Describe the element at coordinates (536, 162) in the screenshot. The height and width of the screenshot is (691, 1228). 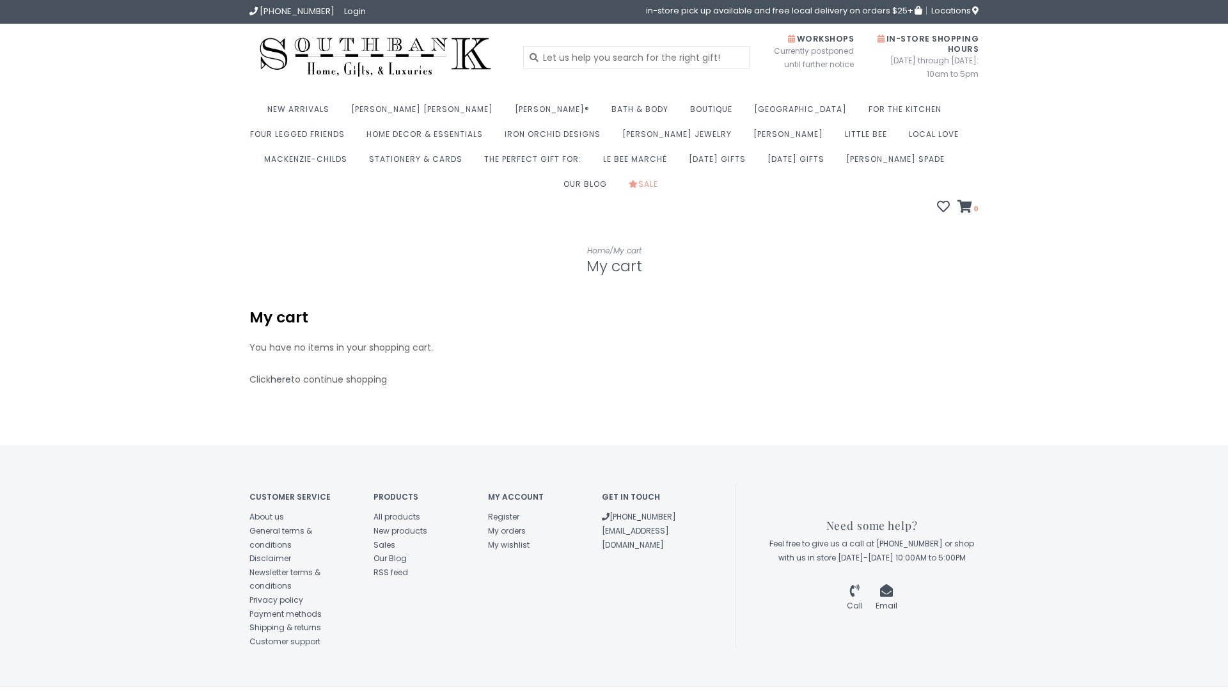
I see `a: The perfect gift for:` at that location.